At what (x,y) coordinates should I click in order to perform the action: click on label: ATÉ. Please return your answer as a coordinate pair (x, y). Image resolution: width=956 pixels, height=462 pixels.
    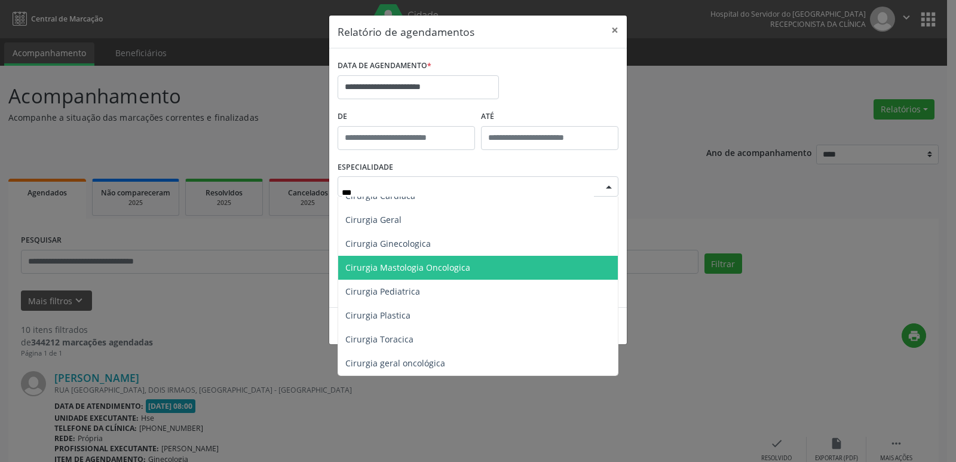
    Looking at the image, I should click on (550, 117).